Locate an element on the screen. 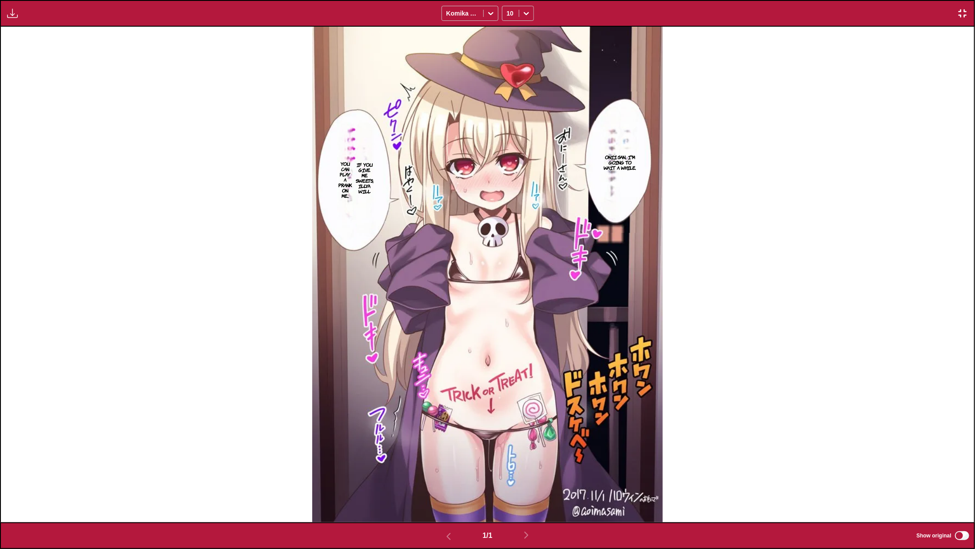  span: Show original is located at coordinates (934, 535).